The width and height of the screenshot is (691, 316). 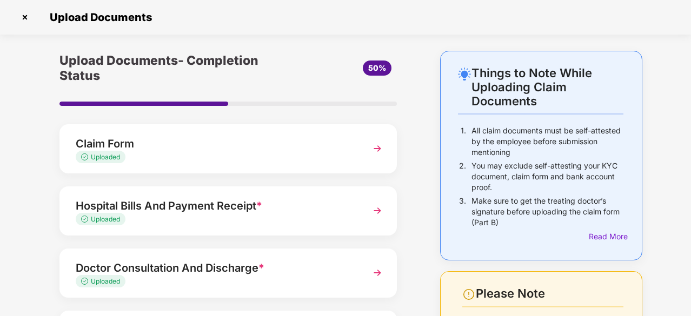 What do you see at coordinates (25, 17) in the screenshot?
I see `img: svg+xml;base64,PHN2ZyBpZD0iQ3Jvc3MtMzJ4MzIiIHhtbG5zPSJodHRwOi8vd3d3LnczLm9yZy8yMDAwL3N2ZyIgd2lkdG...` at bounding box center [25, 17].